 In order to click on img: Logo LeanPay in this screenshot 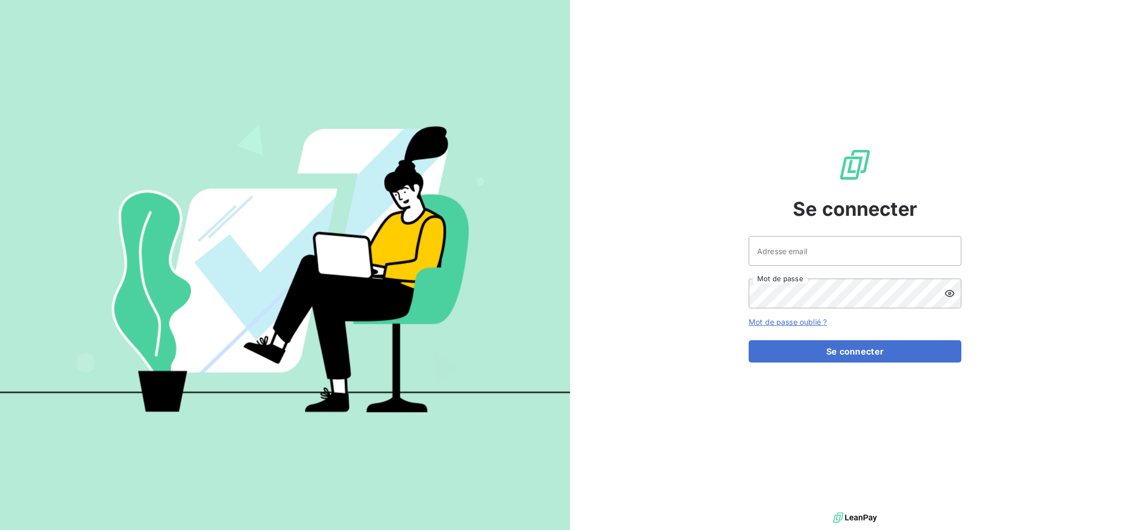, I will do `click(855, 165)`.